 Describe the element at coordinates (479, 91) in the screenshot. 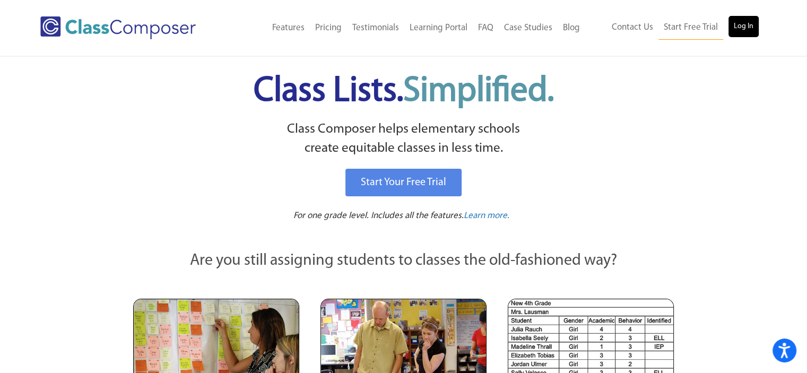

I see `span: Simplified.` at that location.